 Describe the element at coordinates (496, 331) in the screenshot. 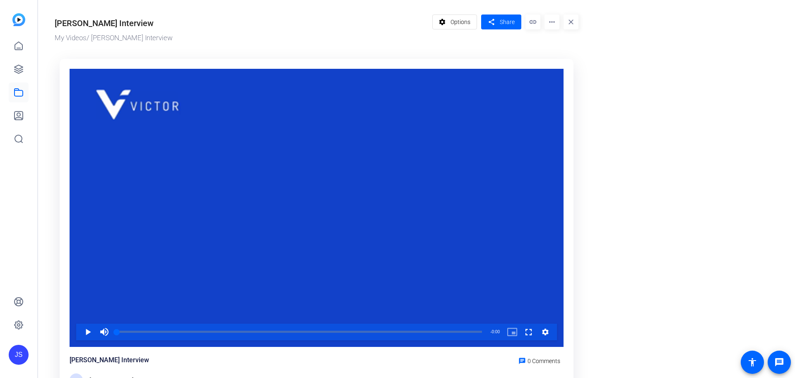

I see `span: 0:00` at that location.